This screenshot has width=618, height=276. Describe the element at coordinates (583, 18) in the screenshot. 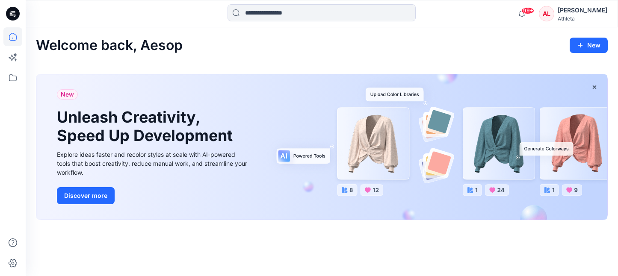

I see `div: Athleta` at that location.